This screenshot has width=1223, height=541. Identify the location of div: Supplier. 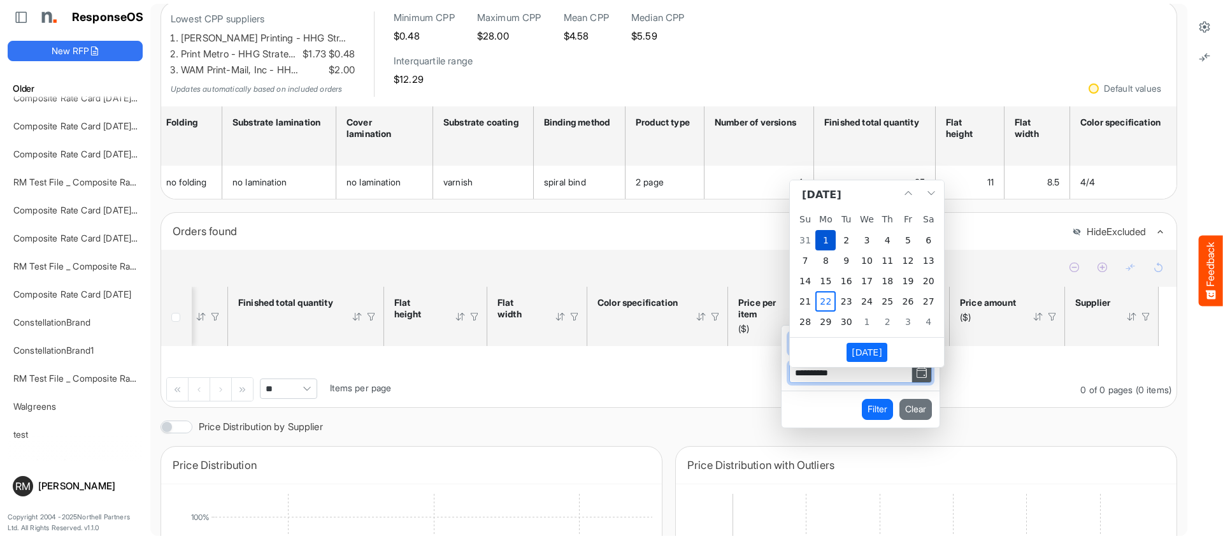
(1092, 303).